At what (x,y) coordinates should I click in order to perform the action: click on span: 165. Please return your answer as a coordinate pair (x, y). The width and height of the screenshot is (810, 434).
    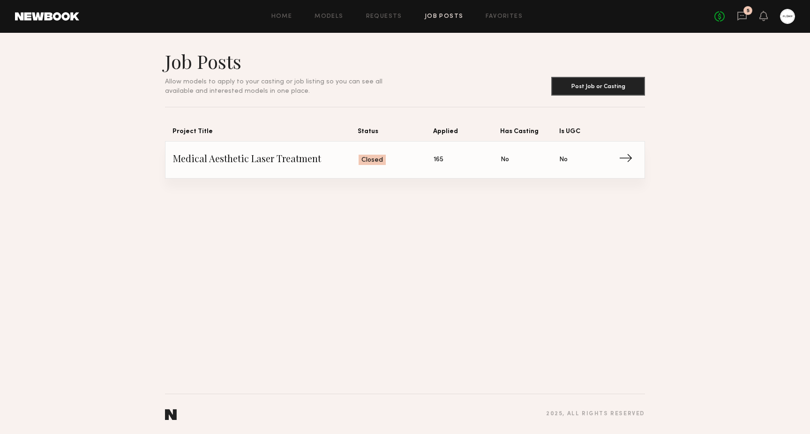
    Looking at the image, I should click on (438, 160).